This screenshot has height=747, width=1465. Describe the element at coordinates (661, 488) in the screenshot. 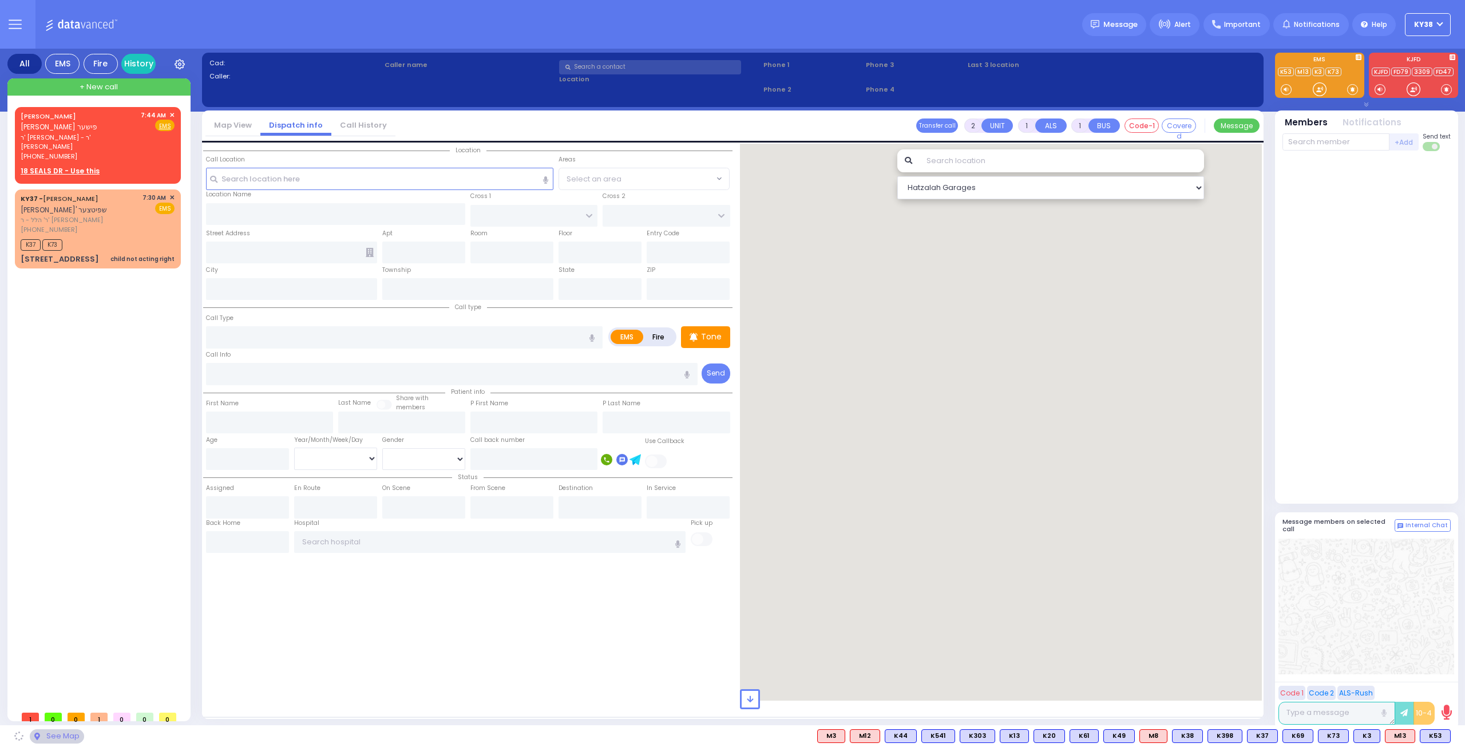

I see `label: In Service` at that location.